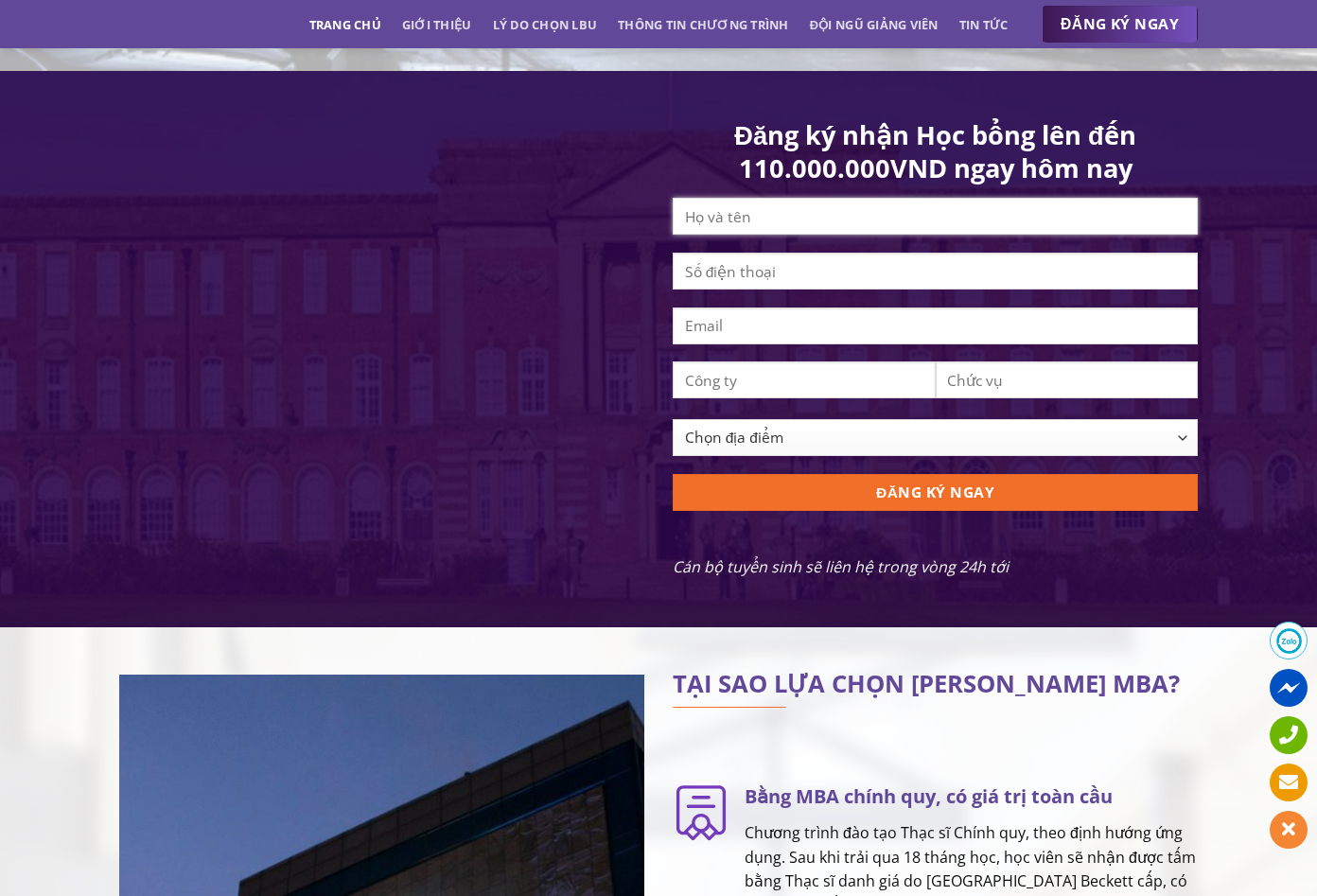  I want to click on em: Cán bộ tuyển sinh sẽ liên hệ trong vòng 24h tới, so click(840, 567).